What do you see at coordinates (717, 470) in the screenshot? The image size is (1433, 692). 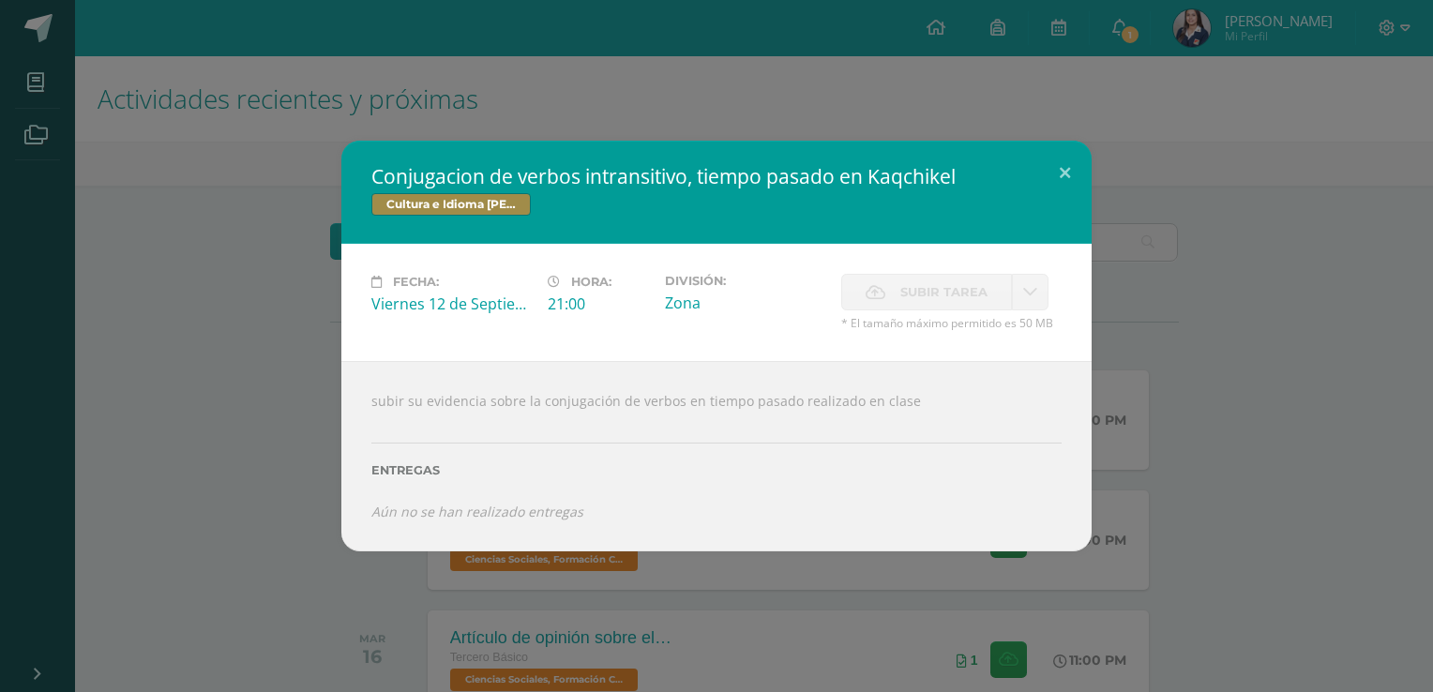 I see `label: Entregas` at bounding box center [717, 470].